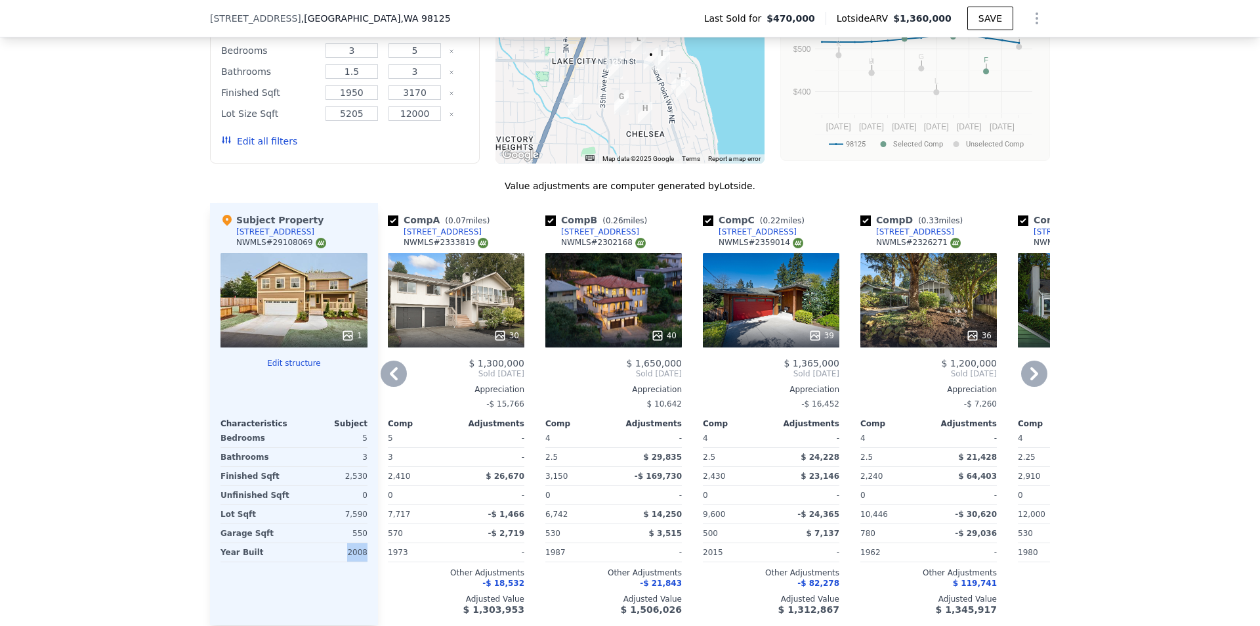  Describe the element at coordinates (658, 476) in the screenshot. I see `span: -$ 169,730` at that location.